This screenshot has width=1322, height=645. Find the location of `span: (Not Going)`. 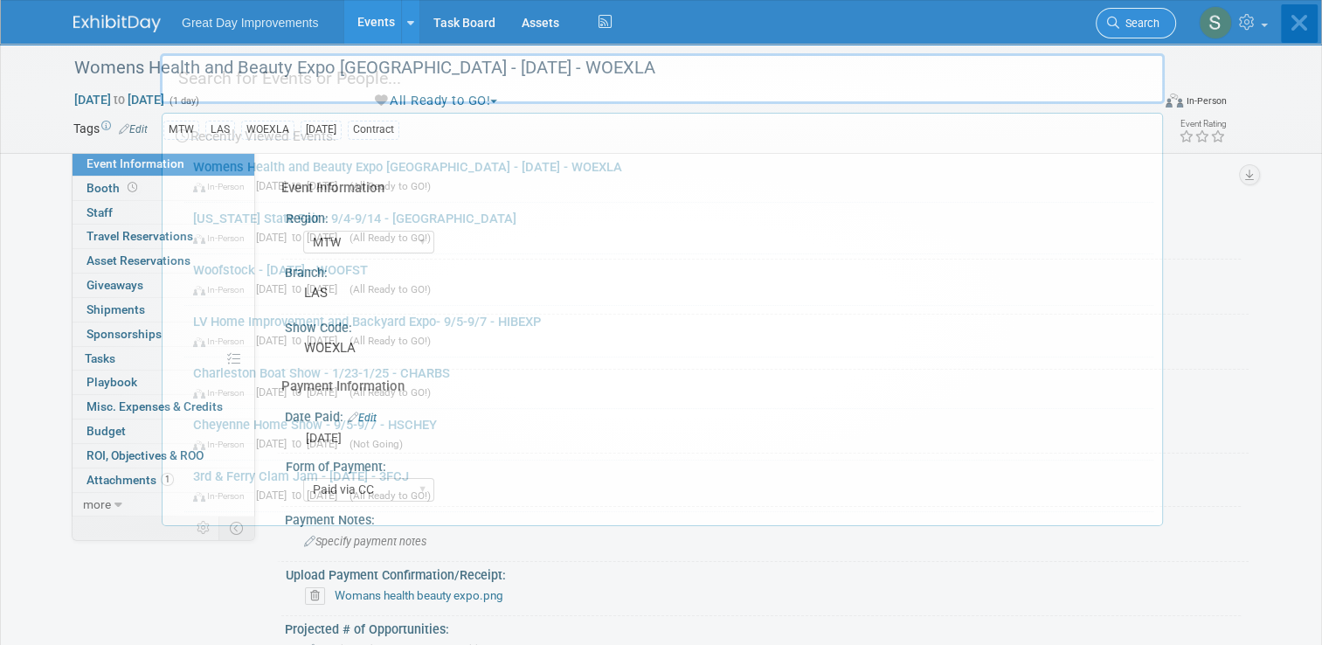

span: (Not Going) is located at coordinates (376, 444).